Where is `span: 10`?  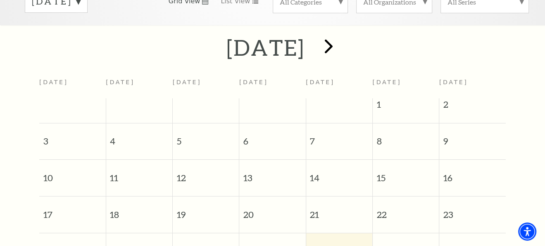
span: 10 is located at coordinates (72, 174).